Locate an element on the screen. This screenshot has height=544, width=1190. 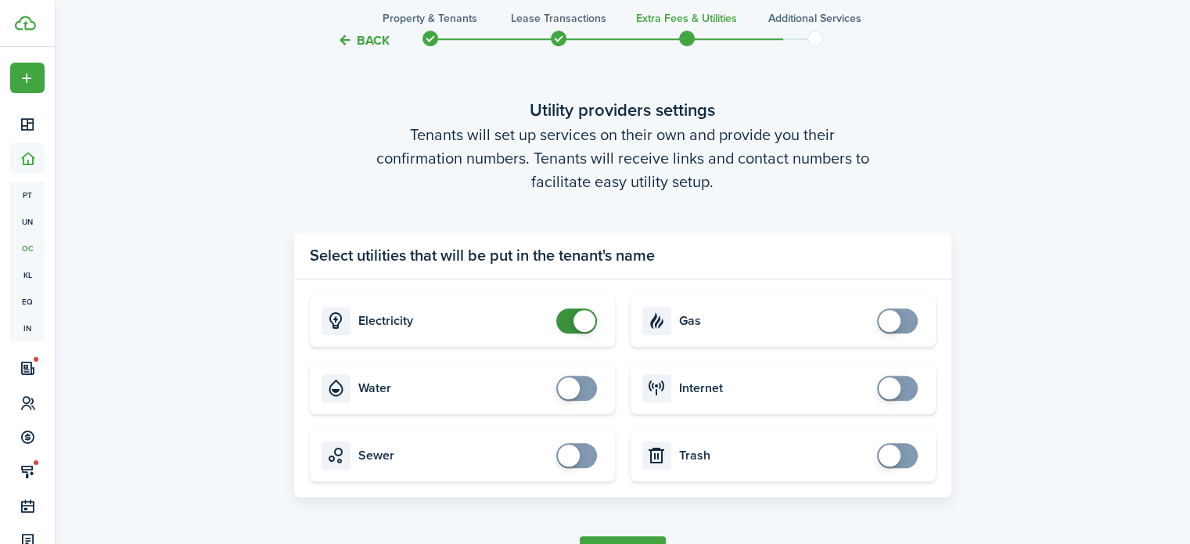
button: Open menu is located at coordinates (27, 77).